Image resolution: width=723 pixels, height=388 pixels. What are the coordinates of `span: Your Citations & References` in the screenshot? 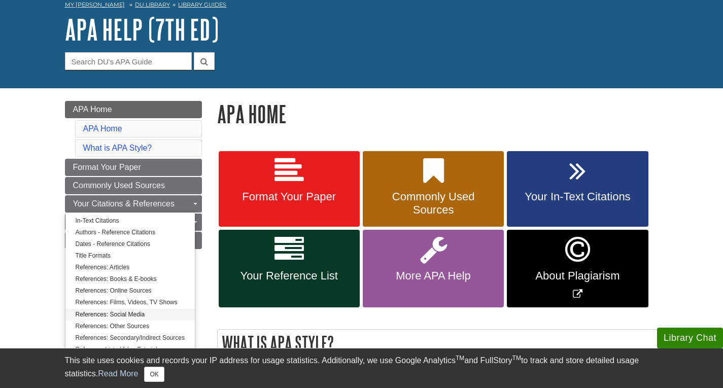 It's located at (124, 203).